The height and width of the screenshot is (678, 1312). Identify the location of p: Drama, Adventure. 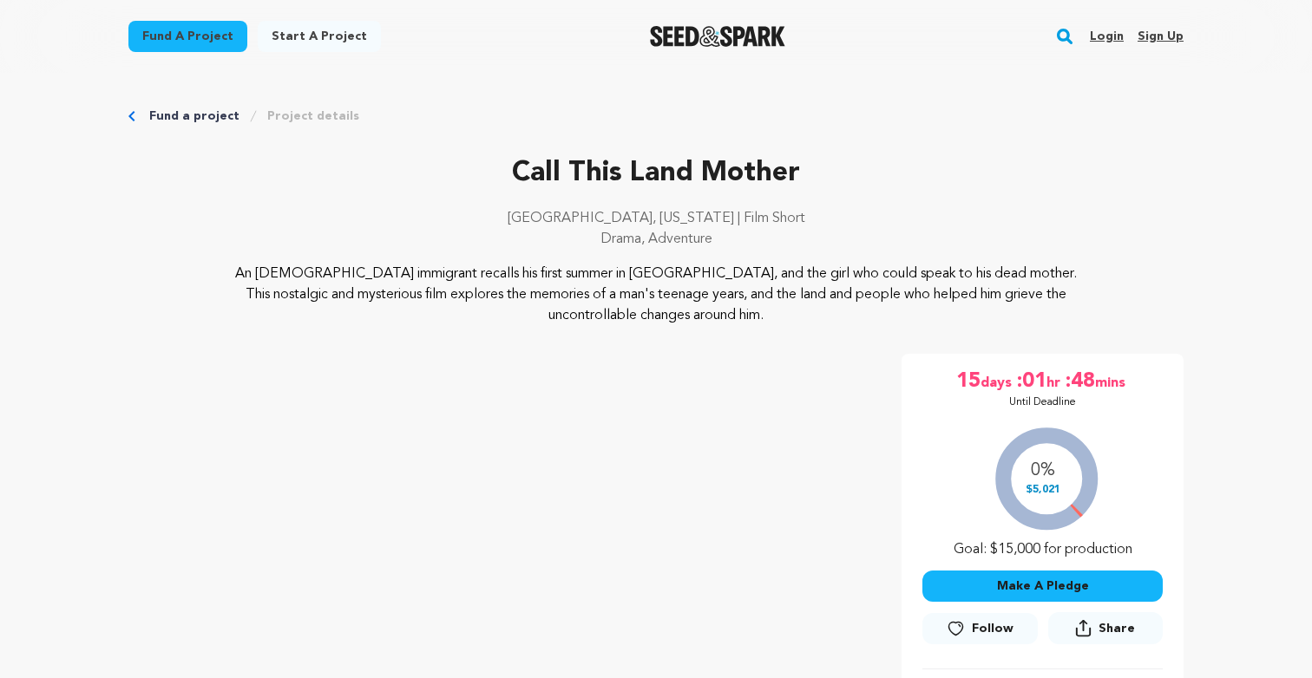
(656, 239).